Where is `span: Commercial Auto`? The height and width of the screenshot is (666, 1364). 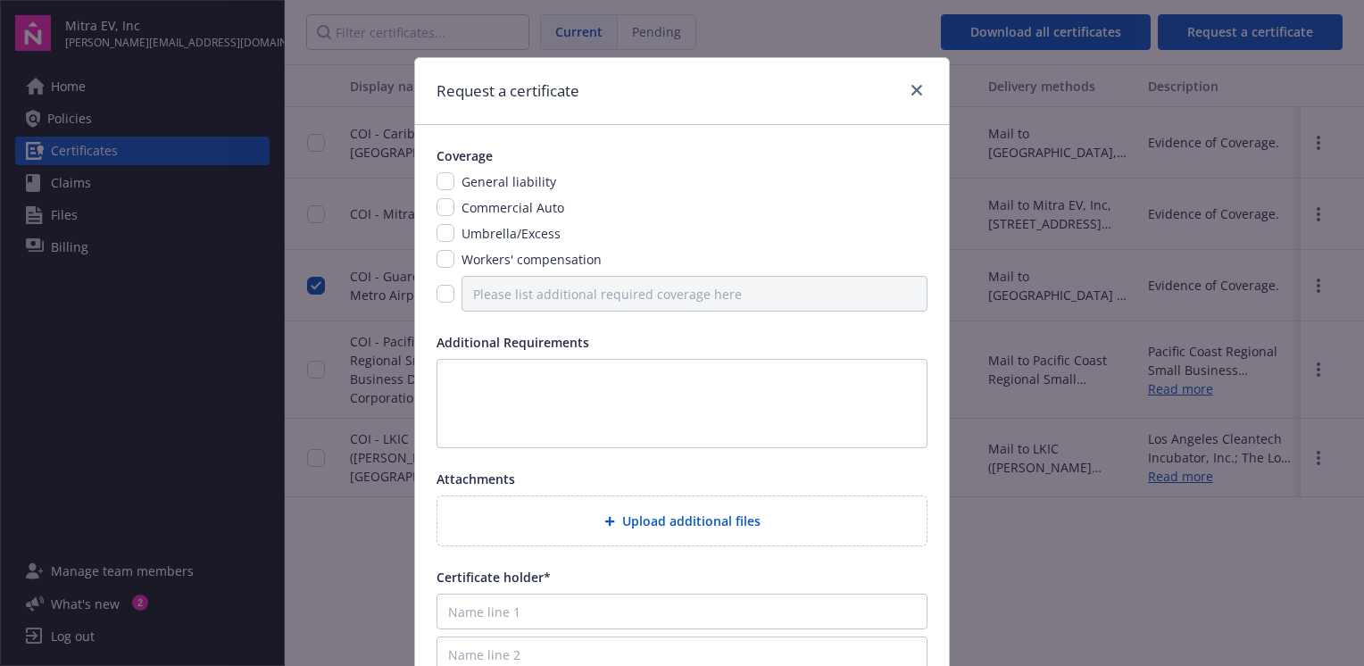
span: Commercial Auto is located at coordinates (512, 207).